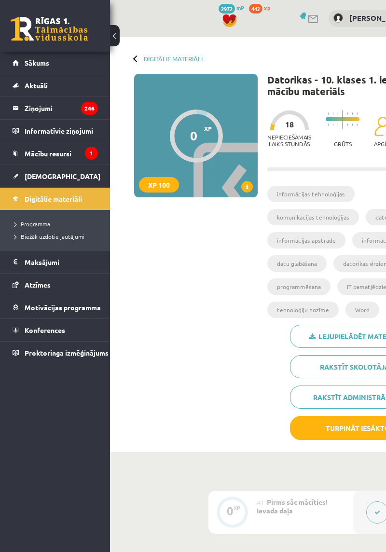 Image resolution: width=386 pixels, height=552 pixels. Describe the element at coordinates (313, 217) in the screenshot. I see `li: komunikācijas tehnoloģijas` at that location.